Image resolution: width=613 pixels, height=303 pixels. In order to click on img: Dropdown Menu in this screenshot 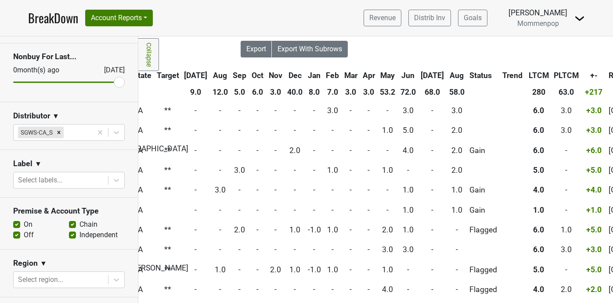, I will do `click(580, 18)`.